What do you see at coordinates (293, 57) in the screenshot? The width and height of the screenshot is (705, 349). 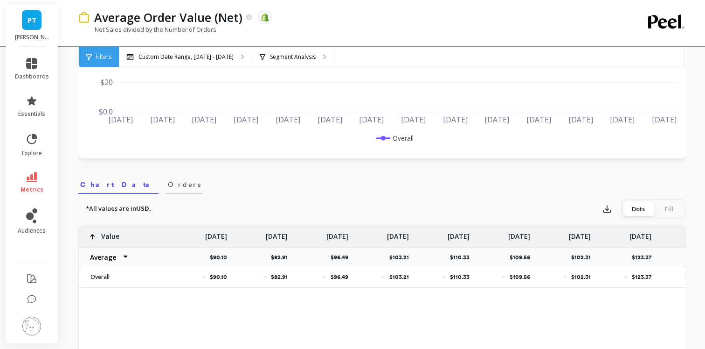 I see `p: Segment Analysis` at bounding box center [293, 57].